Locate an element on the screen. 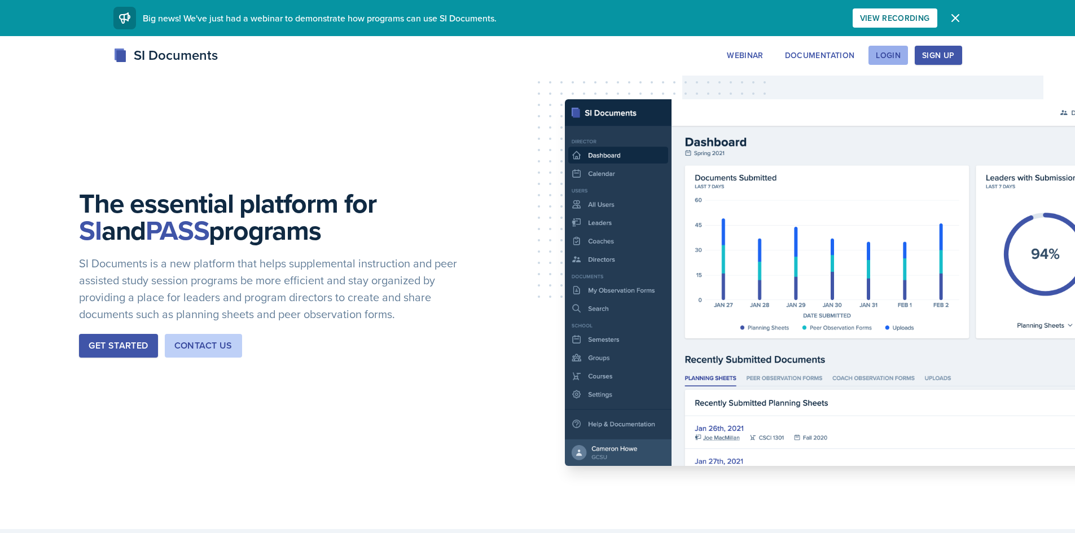 This screenshot has height=533, width=1075. div: Documentation is located at coordinates (820, 55).